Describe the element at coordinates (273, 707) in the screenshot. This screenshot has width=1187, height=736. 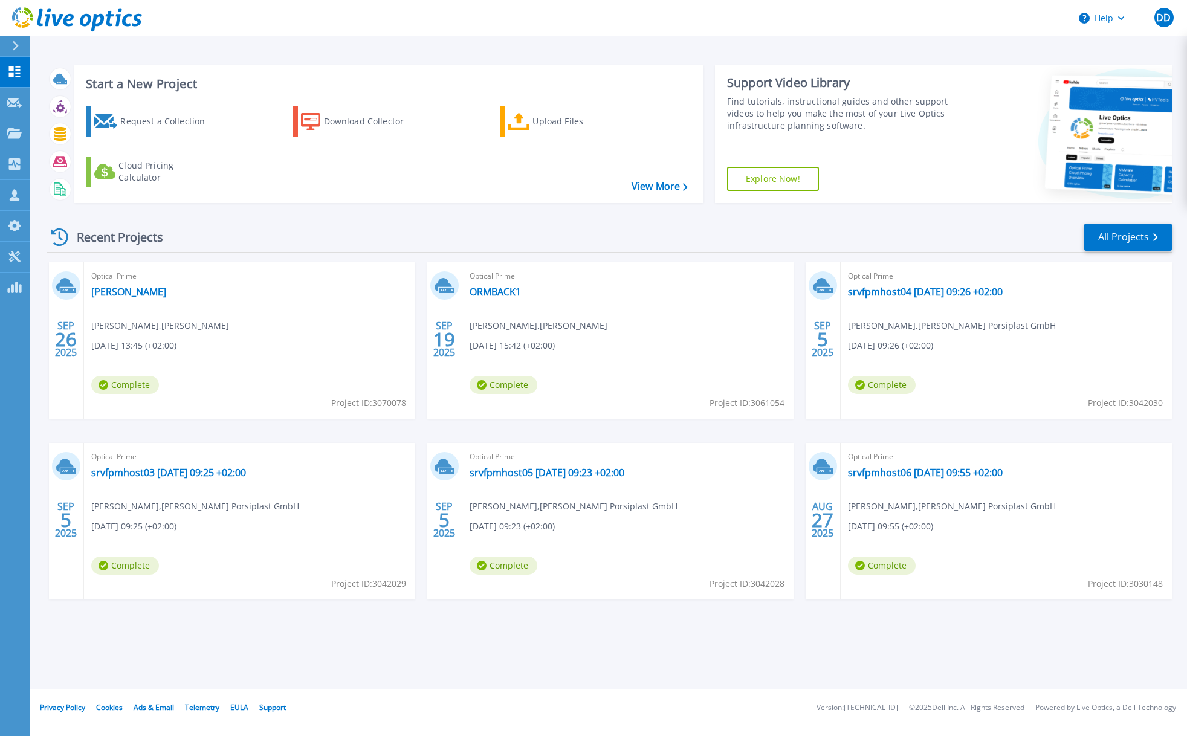
I see `a: Support` at that location.